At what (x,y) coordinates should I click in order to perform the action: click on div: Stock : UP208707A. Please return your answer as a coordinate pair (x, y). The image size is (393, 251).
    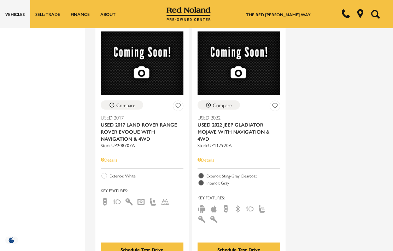
    Looking at the image, I should click on (142, 145).